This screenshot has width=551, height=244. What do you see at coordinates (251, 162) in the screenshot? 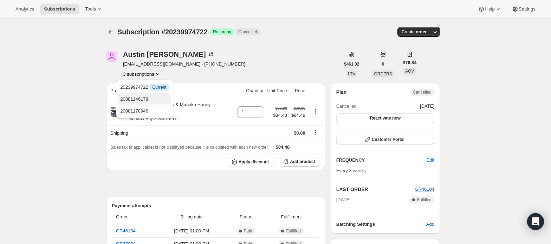
I see `button: Apply discount` at bounding box center [251, 162].